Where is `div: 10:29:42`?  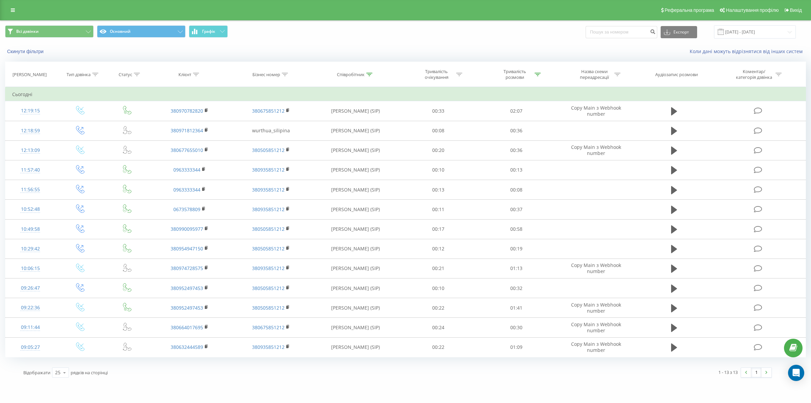
div: 10:29:42 is located at coordinates (30, 248).